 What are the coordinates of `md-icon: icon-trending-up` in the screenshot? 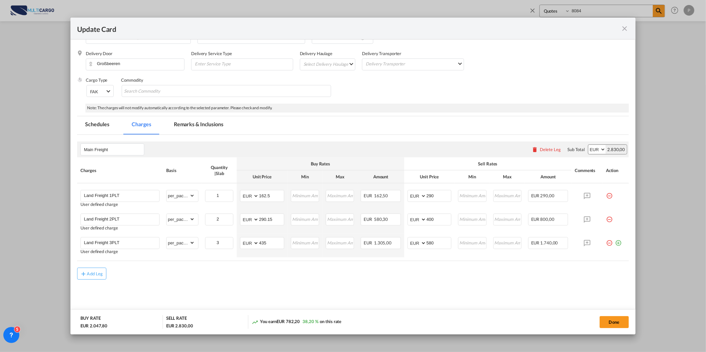 It's located at (255, 322).